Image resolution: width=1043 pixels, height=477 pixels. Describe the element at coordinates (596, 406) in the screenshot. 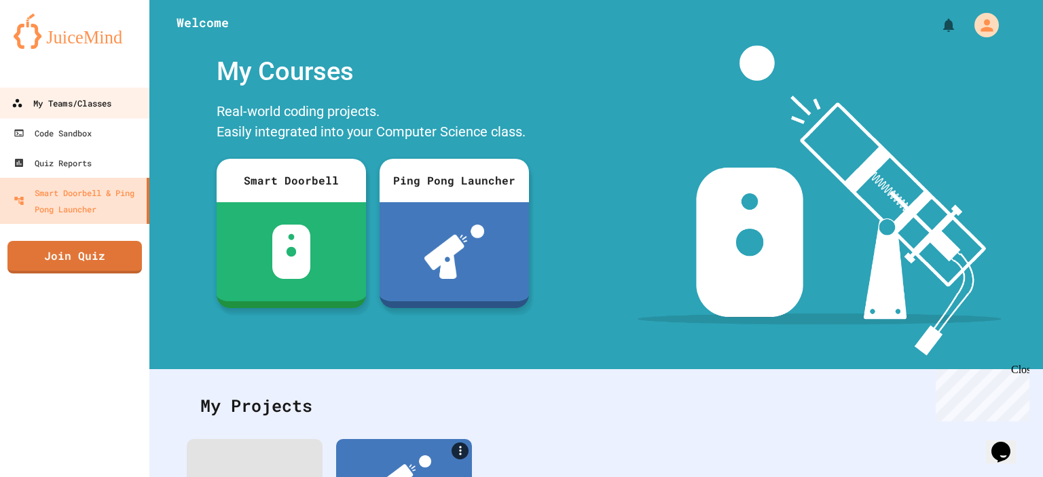

I see `div: My Projects` at that location.